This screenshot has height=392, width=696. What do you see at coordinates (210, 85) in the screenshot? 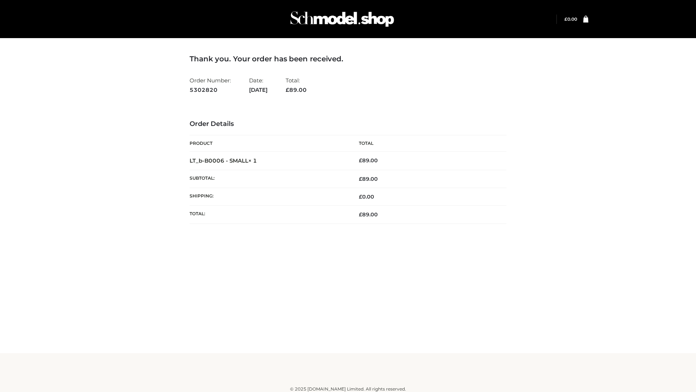
I see `li: Order Number:` at bounding box center [210, 85].